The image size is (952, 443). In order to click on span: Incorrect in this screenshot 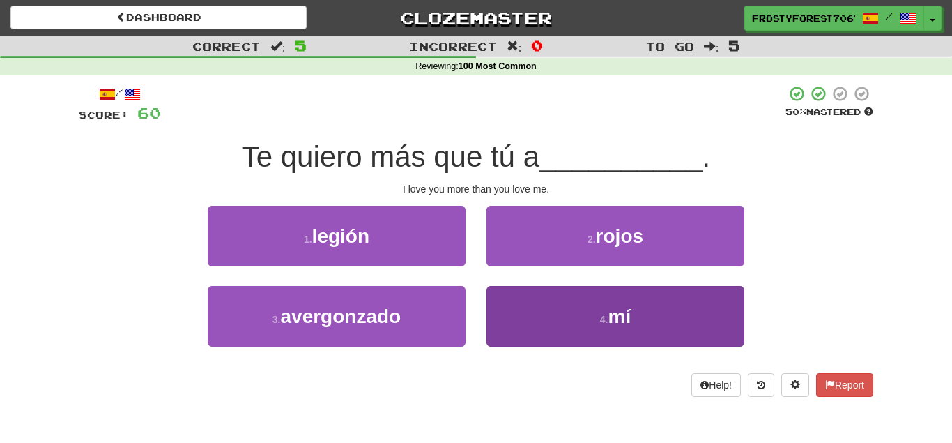, I will do `click(453, 46)`.